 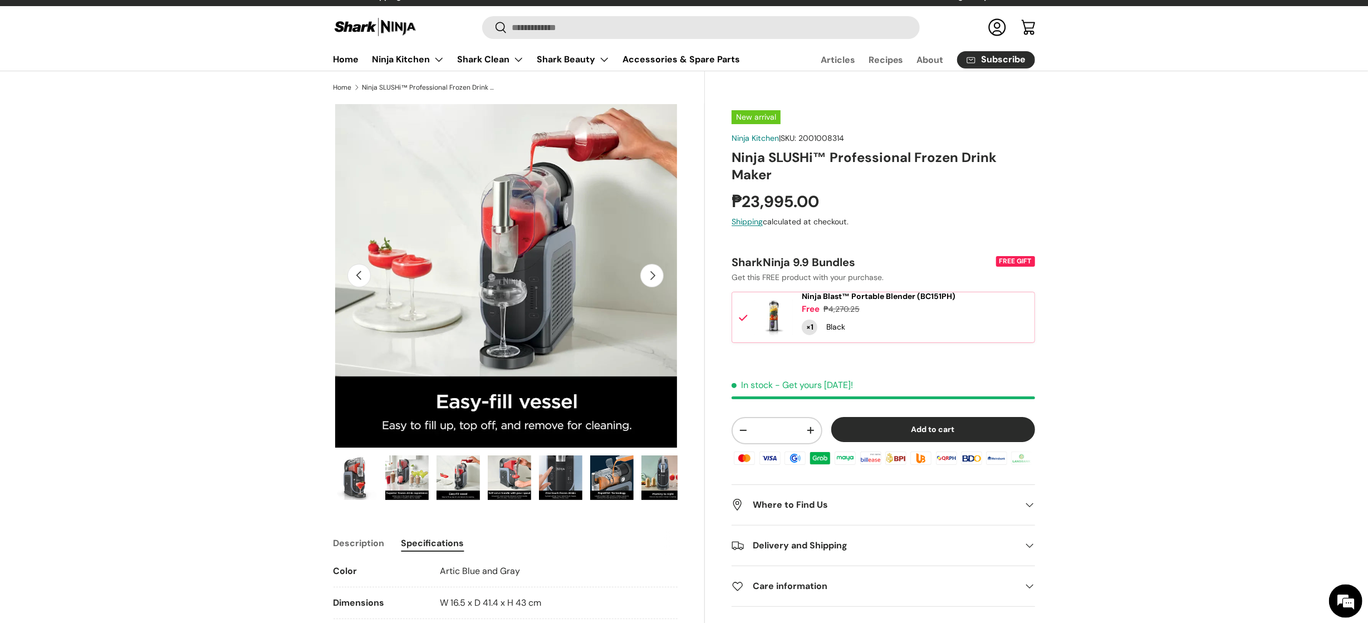 What do you see at coordinates (821, 138) in the screenshot?
I see `span: 2001008314` at bounding box center [821, 138].